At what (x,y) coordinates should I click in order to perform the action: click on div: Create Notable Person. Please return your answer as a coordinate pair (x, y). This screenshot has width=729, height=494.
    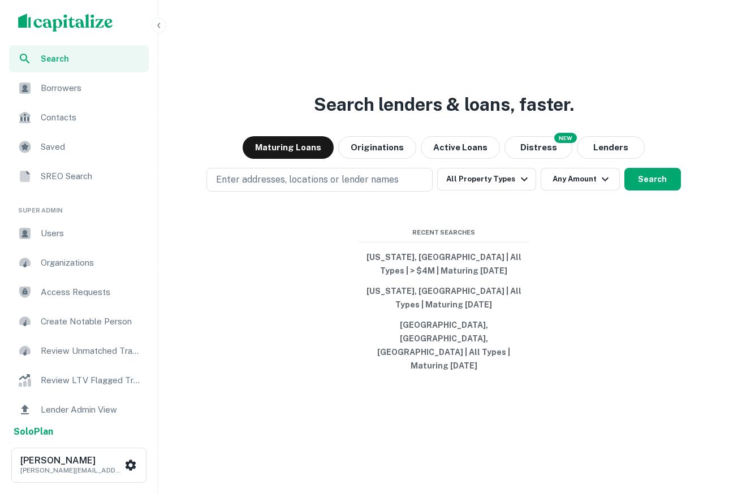
    Looking at the image, I should click on (79, 322).